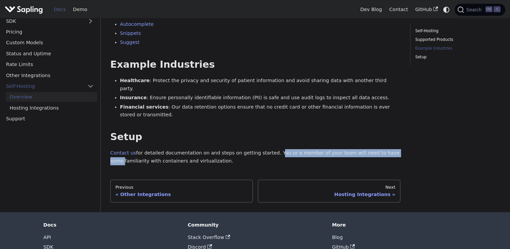 This screenshot has height=249, width=510. I want to click on div: Other Integrations, so click(182, 195).